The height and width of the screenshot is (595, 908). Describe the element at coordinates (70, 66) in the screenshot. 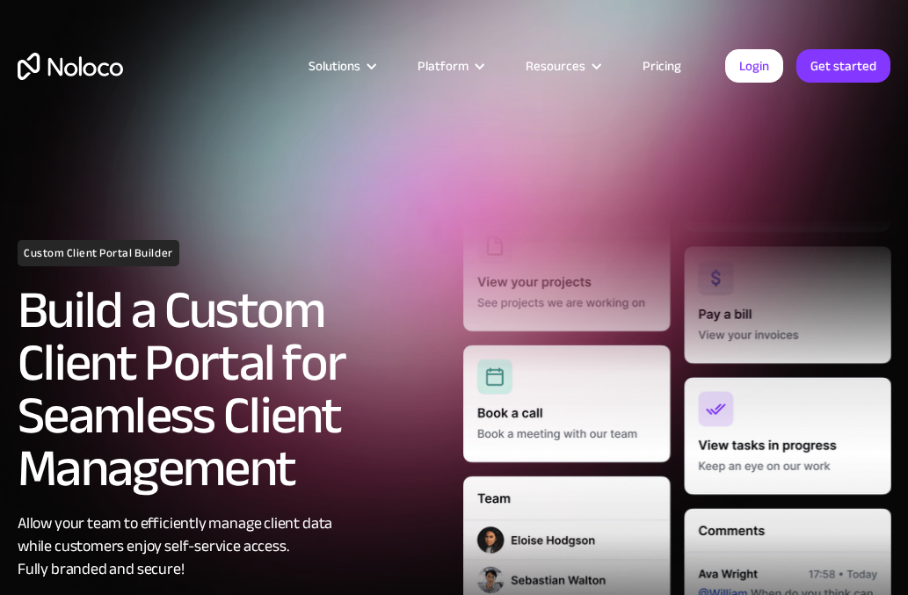

I see `a: home` at that location.